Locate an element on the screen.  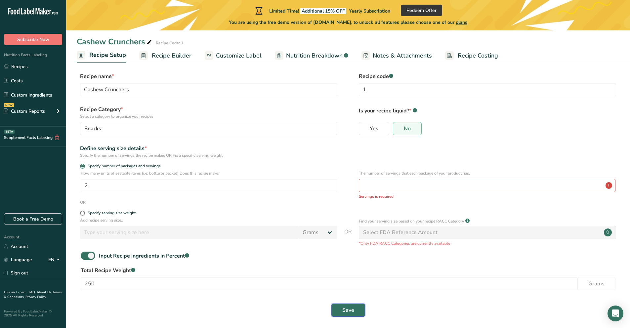
a: Privacy Policy is located at coordinates (36, 297).